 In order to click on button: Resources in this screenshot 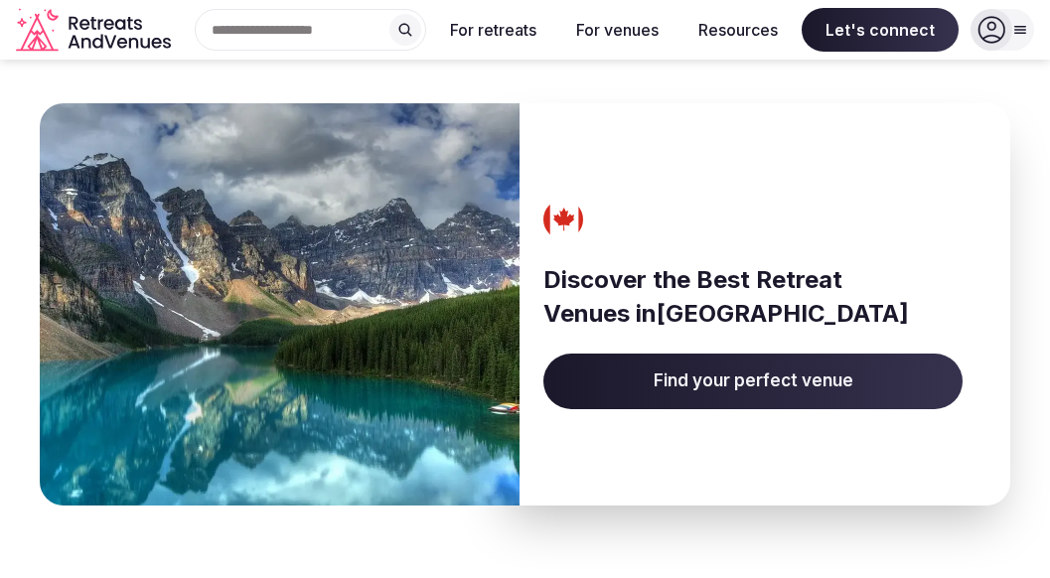, I will do `click(738, 30)`.